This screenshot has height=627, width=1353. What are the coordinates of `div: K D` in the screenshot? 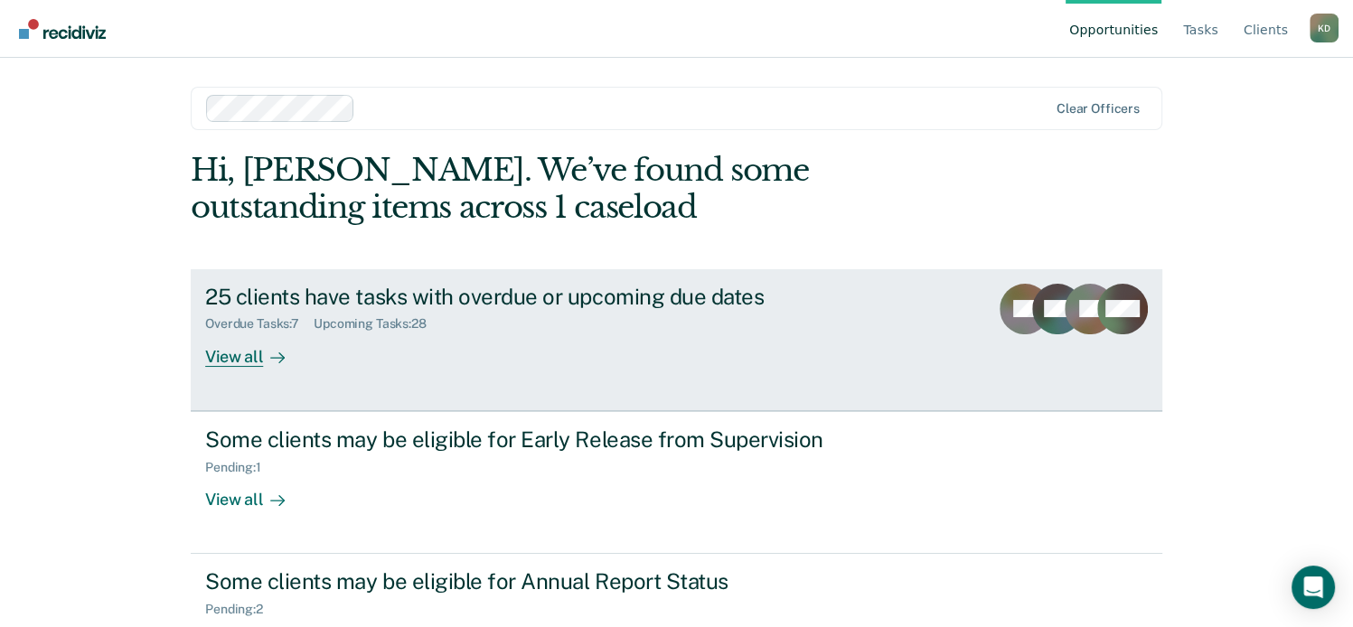 It's located at (1325, 28).